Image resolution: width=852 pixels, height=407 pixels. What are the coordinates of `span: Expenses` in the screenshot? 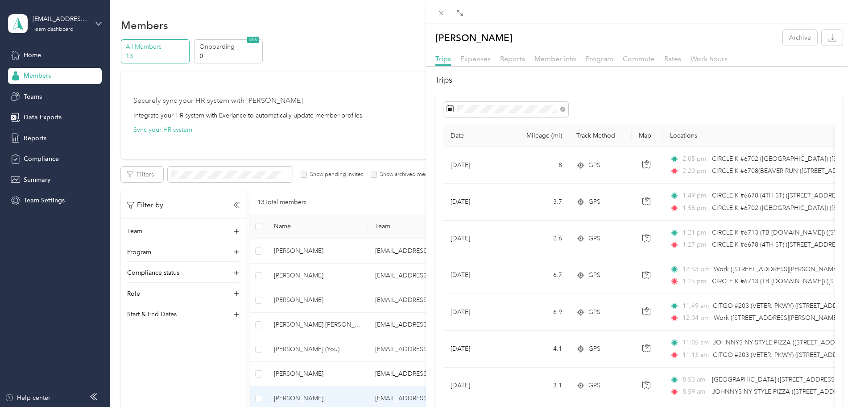 It's located at (476, 58).